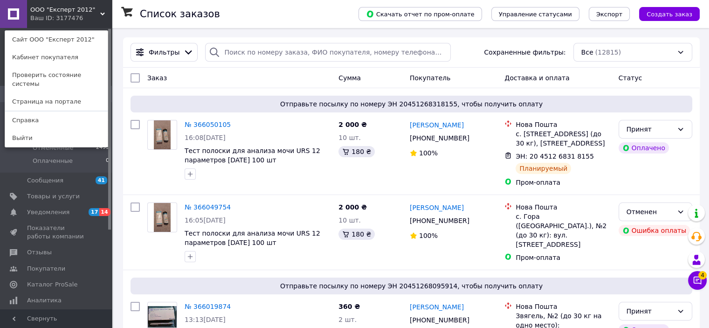 The image size is (709, 328). I want to click on div: Отменен, so click(650, 212).